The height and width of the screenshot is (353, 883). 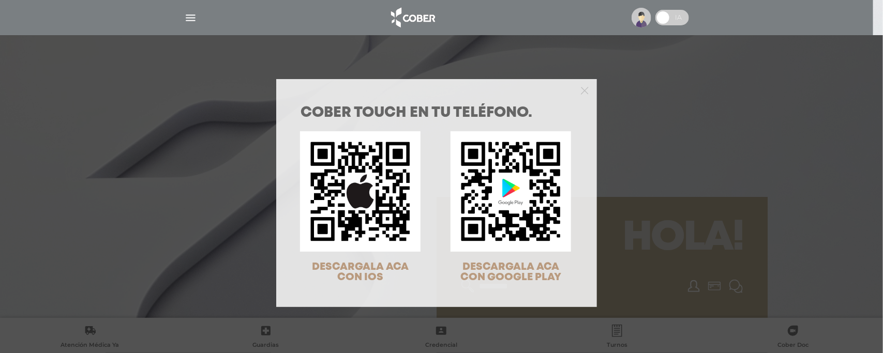 What do you see at coordinates (510, 272) in the screenshot?
I see `span: DESCARGALA ACA CON GOOGLE PLAY` at bounding box center [510, 272].